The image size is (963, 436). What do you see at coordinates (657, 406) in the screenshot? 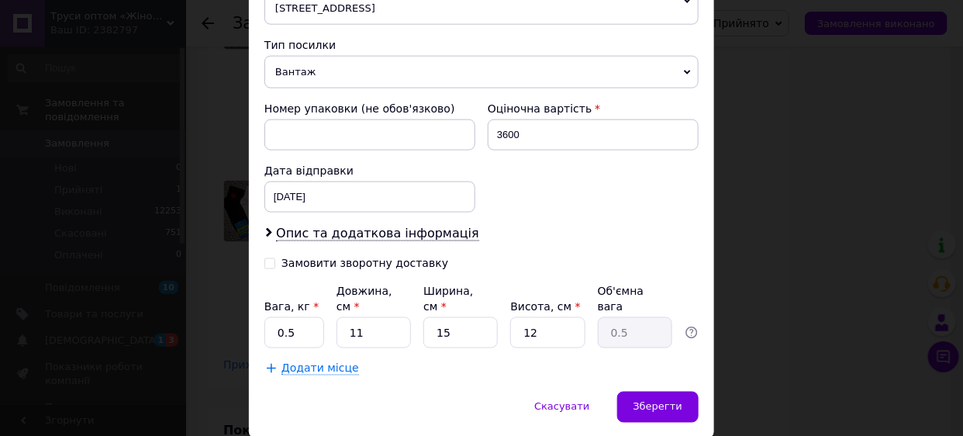
I see `span: Зберегти` at bounding box center [657, 406].